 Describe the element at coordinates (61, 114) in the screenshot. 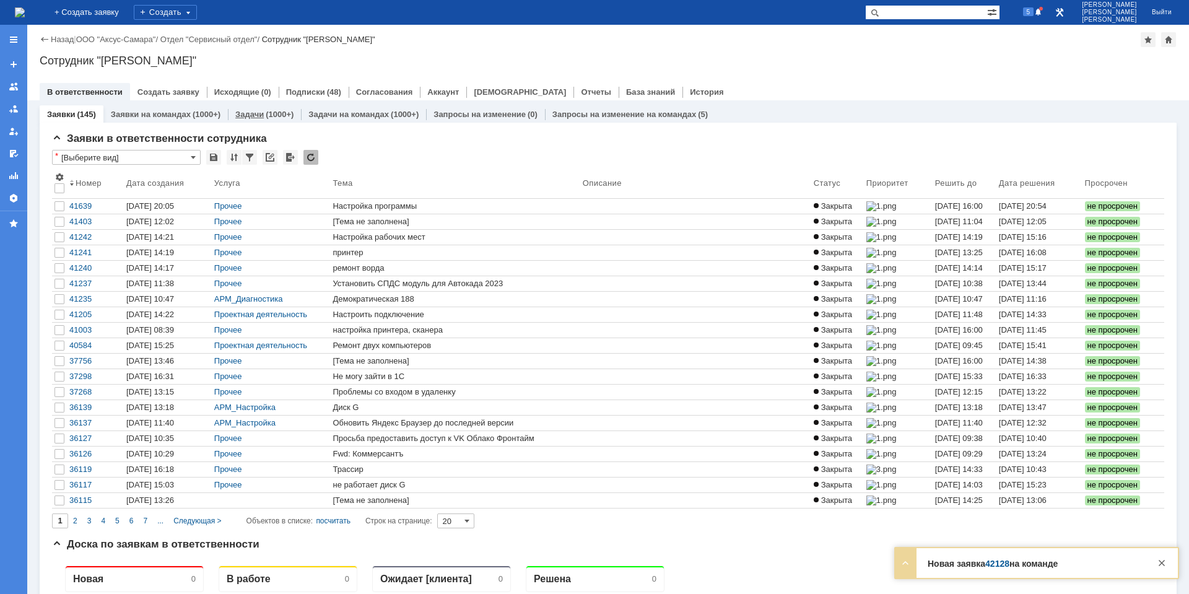

I see `a: Заявки` at that location.